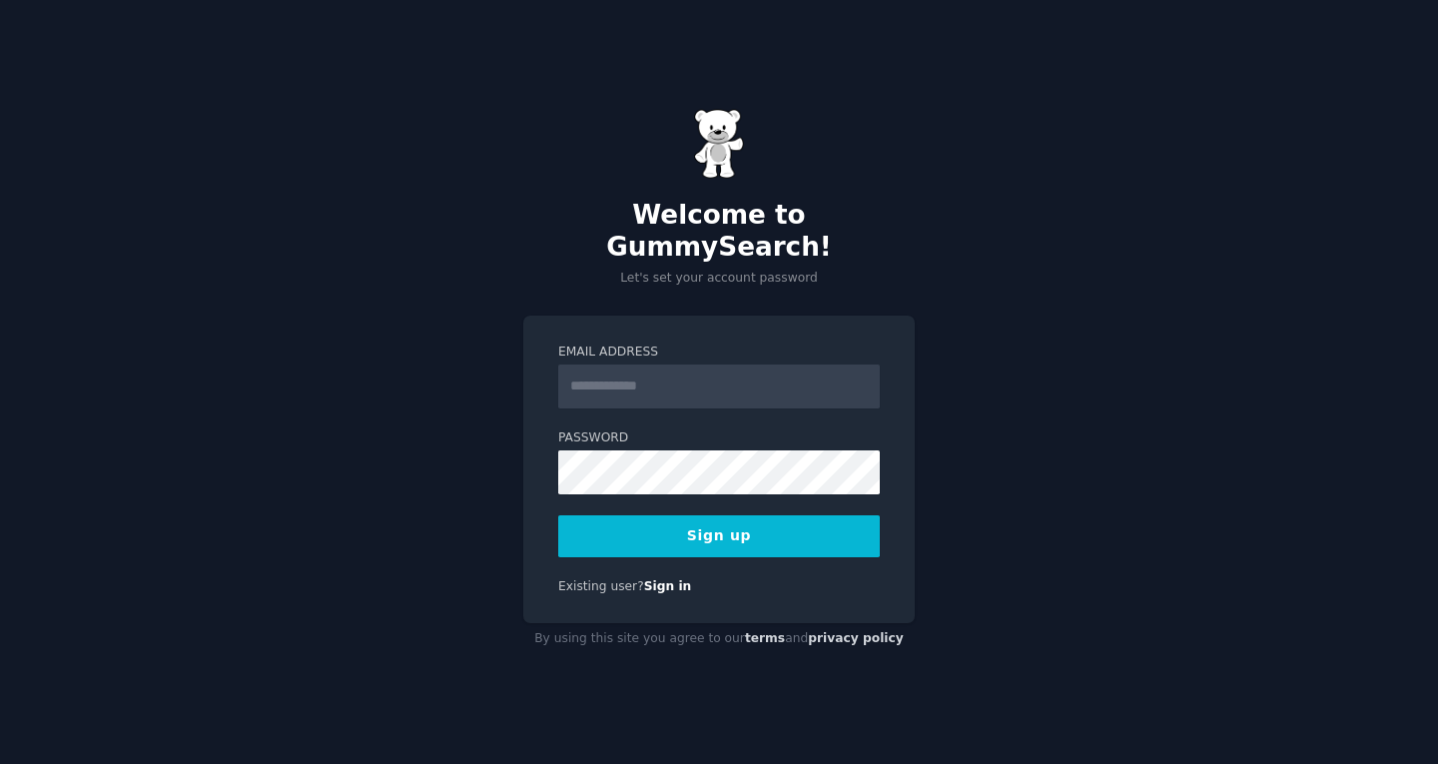 This screenshot has width=1438, height=764. I want to click on img: Gummy Bear, so click(719, 144).